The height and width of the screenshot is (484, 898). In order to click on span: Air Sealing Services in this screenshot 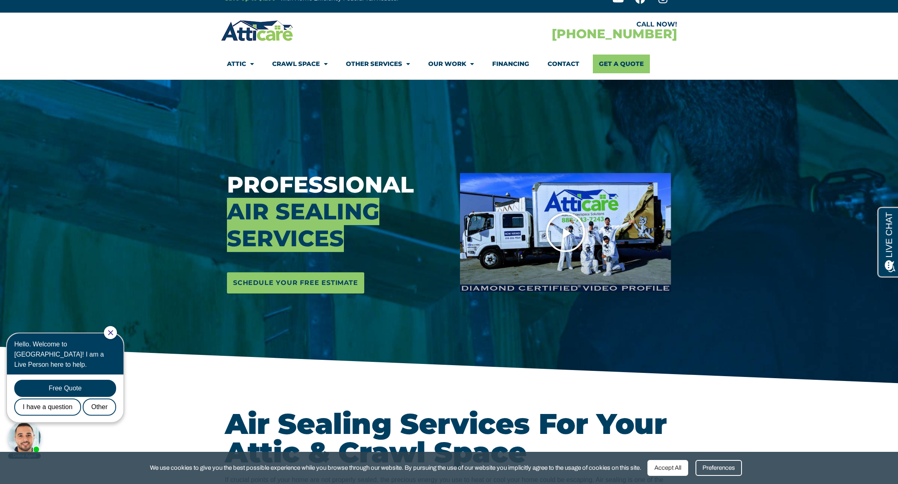, I will do `click(303, 225)`.